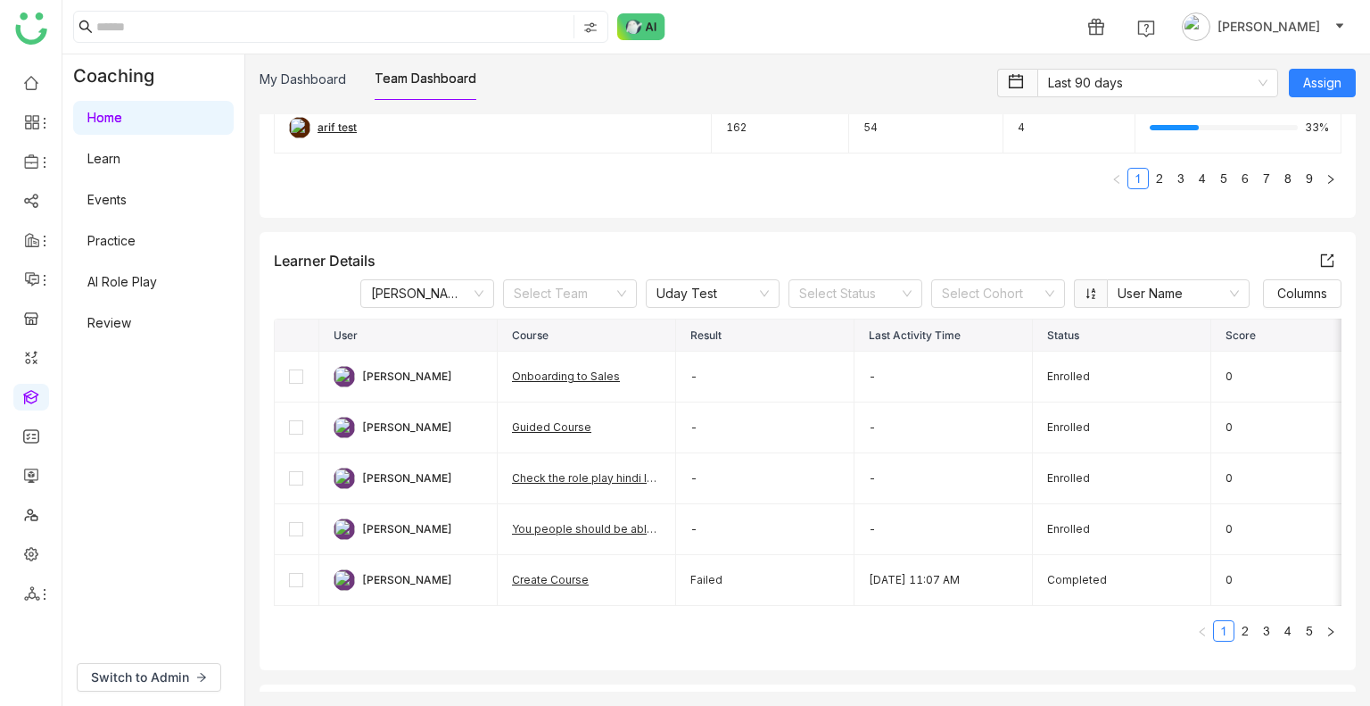 This screenshot has width=1370, height=706. I want to click on th: Result, so click(766, 335).